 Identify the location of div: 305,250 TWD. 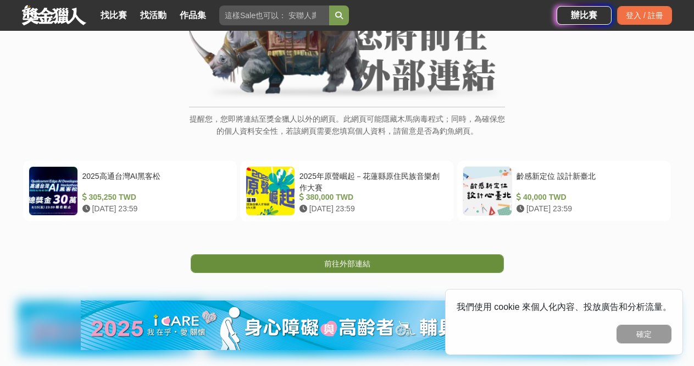
(155, 197).